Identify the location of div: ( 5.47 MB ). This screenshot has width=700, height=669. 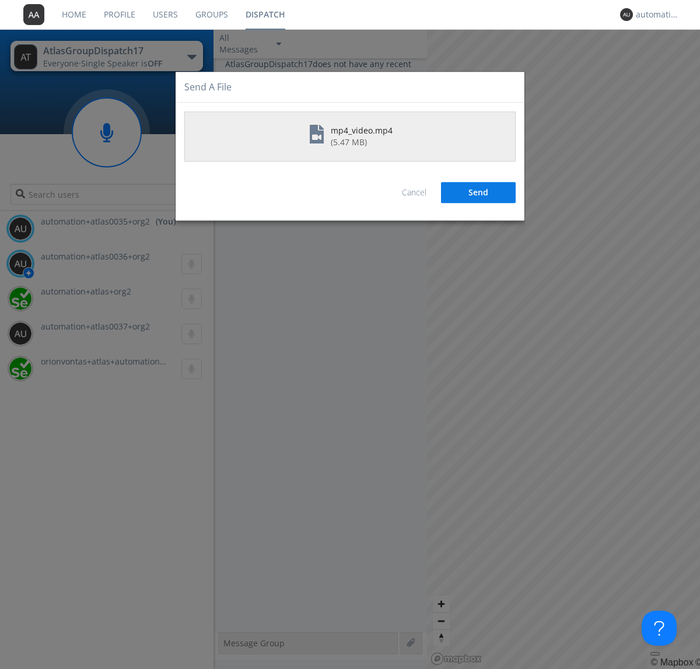
(362, 143).